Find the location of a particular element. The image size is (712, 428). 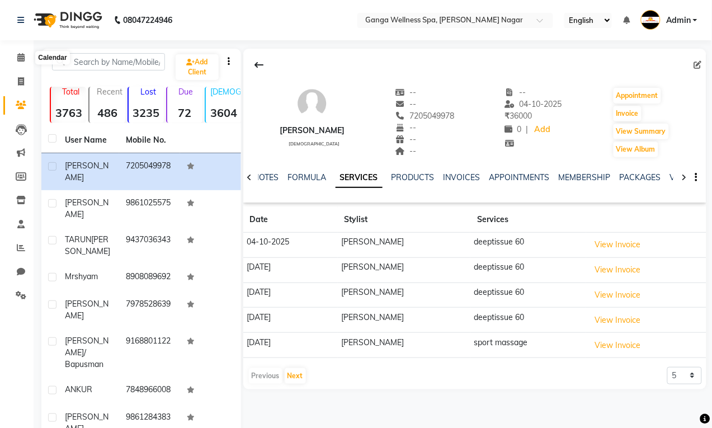

div: Back to Client is located at coordinates (260, 65).